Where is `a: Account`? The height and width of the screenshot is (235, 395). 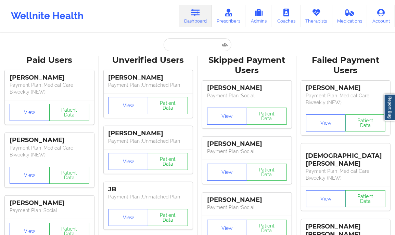 a: Account is located at coordinates (381, 16).